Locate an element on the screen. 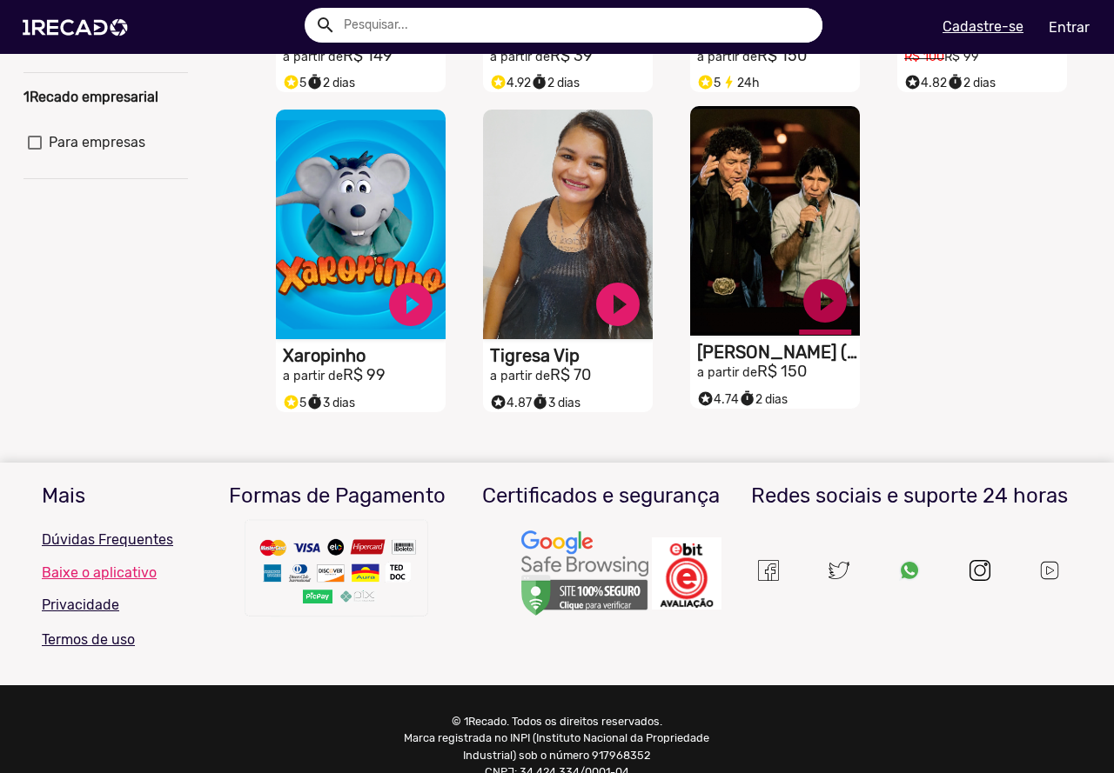 The height and width of the screenshot is (773, 1114). p: Termos de uso is located at coordinates (117, 640).